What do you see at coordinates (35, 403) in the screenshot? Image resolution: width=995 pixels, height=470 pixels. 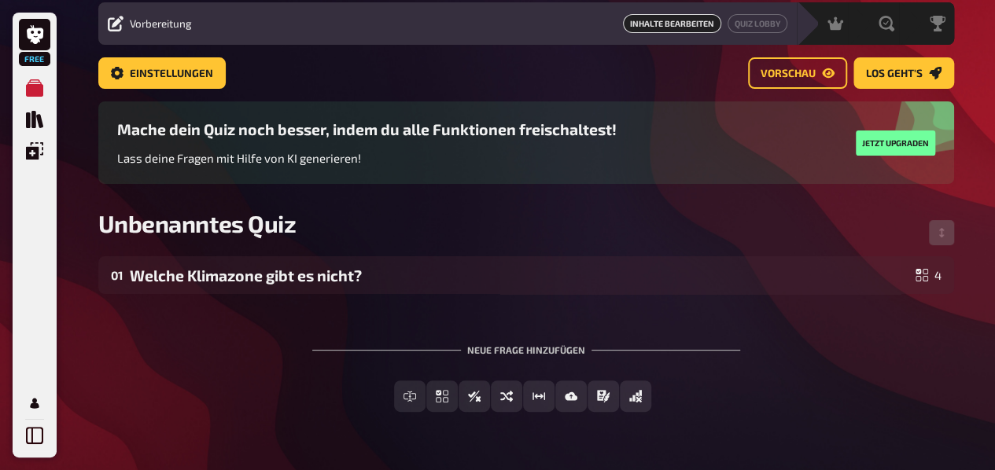 I see `a: Mein Konto` at bounding box center [35, 403].